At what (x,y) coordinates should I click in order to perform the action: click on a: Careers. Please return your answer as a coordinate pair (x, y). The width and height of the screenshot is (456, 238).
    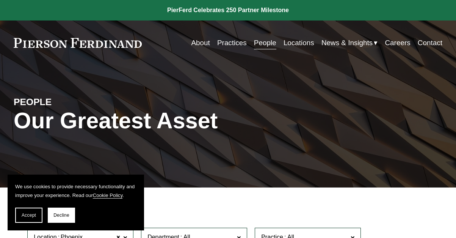
    Looking at the image, I should click on (397, 43).